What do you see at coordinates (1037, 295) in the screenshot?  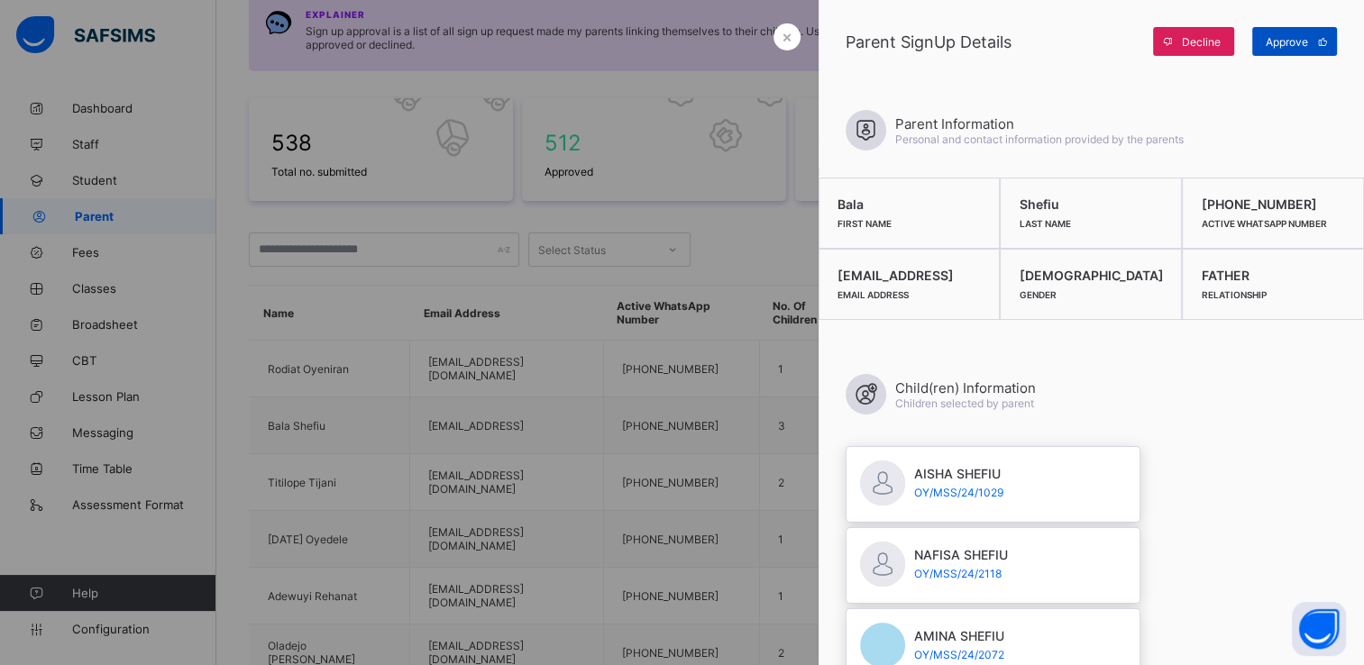 I see `span: Gender` at bounding box center [1037, 295].